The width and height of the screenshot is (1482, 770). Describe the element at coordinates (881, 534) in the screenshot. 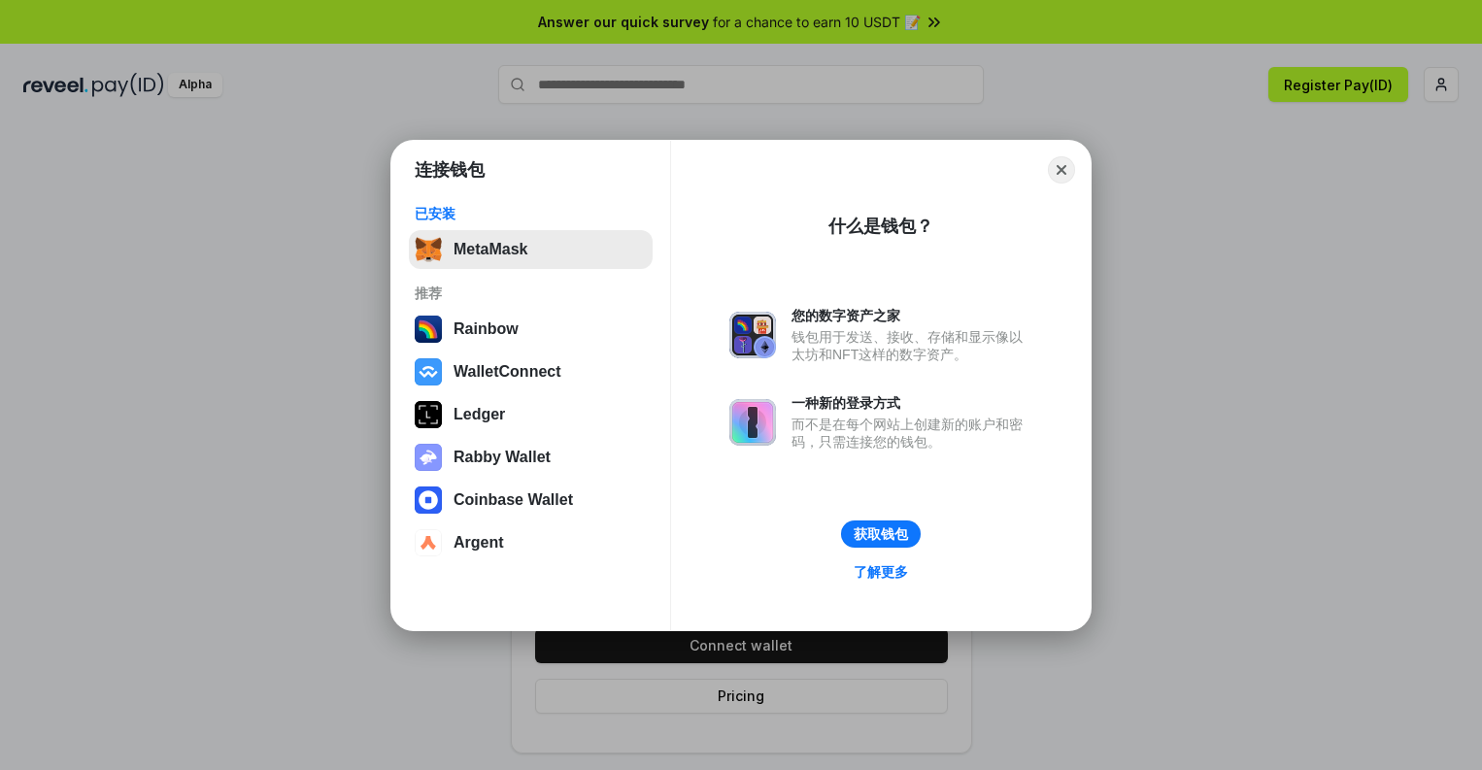

I see `button: 获取钱包` at that location.